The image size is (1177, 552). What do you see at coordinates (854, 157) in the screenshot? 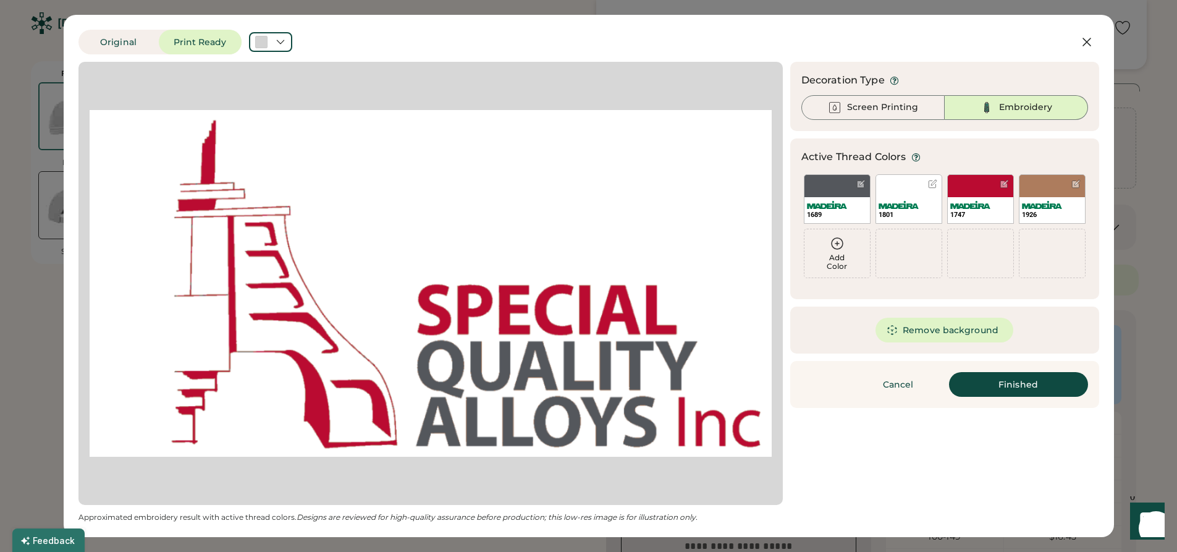
I see `div: Active Thread Colors` at bounding box center [854, 157].